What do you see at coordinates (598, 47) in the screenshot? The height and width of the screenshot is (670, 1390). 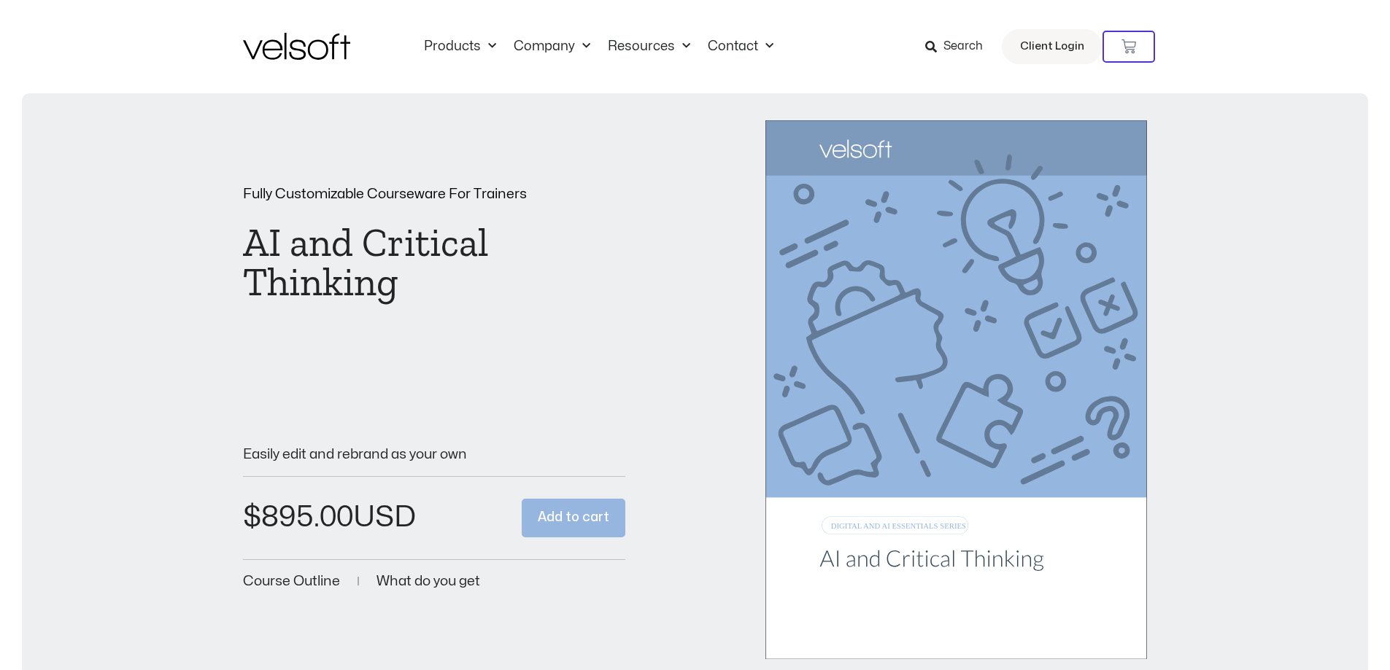 I see `nav: Menu` at bounding box center [598, 47].